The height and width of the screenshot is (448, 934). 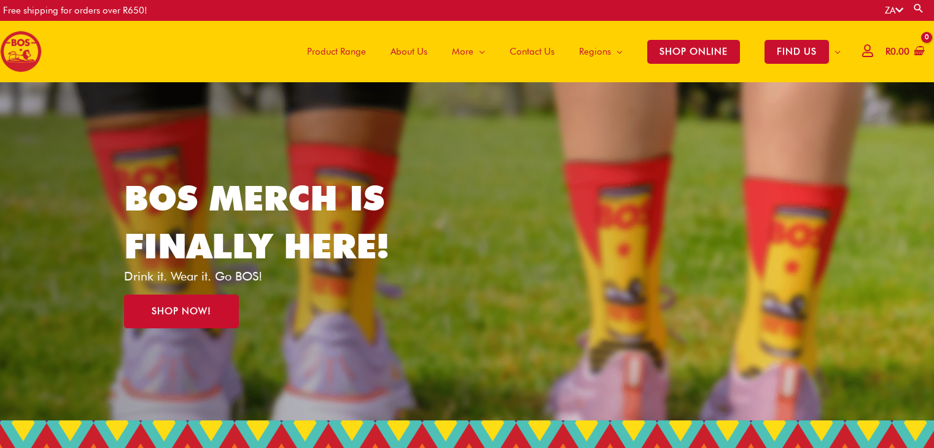 What do you see at coordinates (181, 311) in the screenshot?
I see `span: SHOP NOW!` at bounding box center [181, 311].